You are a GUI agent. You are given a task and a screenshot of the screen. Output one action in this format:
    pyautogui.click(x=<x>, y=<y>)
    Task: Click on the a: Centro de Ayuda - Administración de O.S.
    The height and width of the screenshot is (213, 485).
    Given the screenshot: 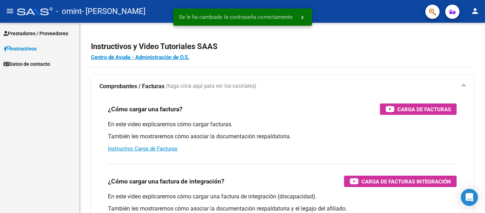 What is the action you would take?
    pyautogui.click(x=140, y=57)
    